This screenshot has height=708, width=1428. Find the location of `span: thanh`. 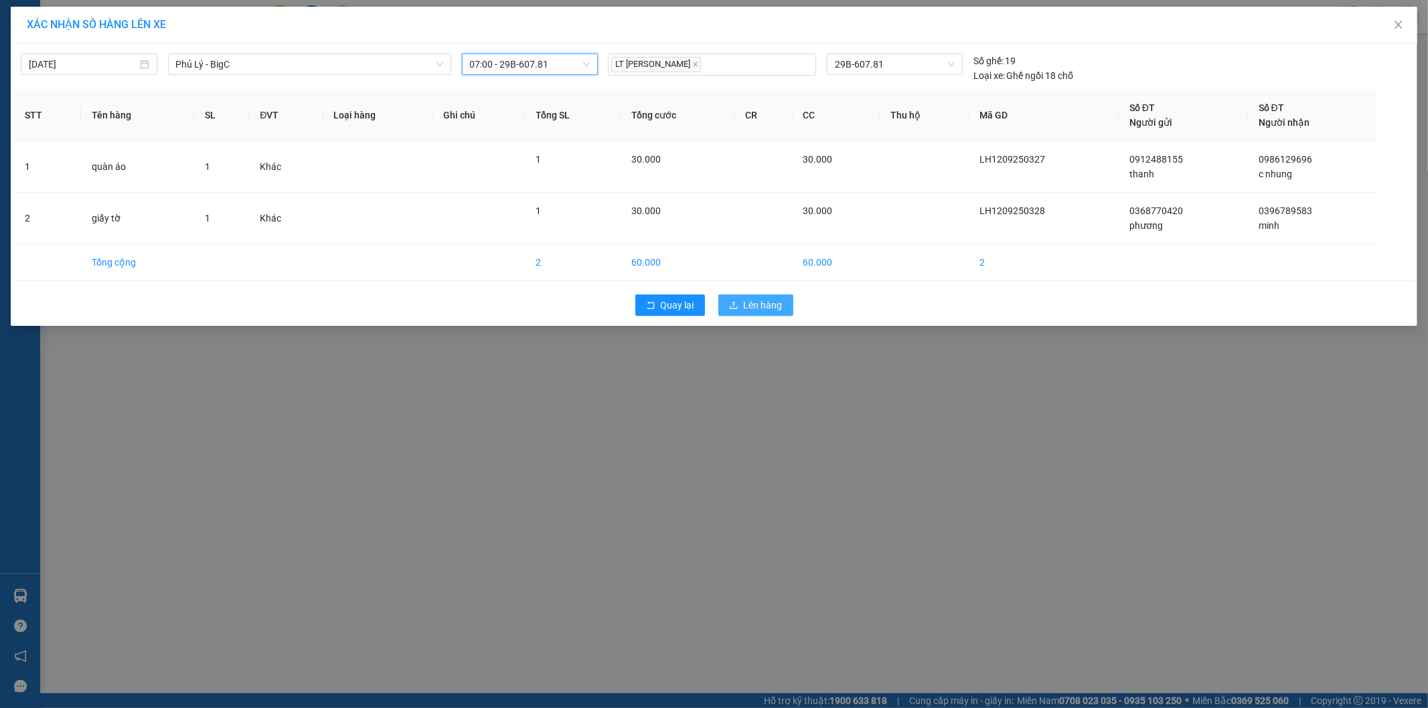

span: thanh is located at coordinates (1142, 174).